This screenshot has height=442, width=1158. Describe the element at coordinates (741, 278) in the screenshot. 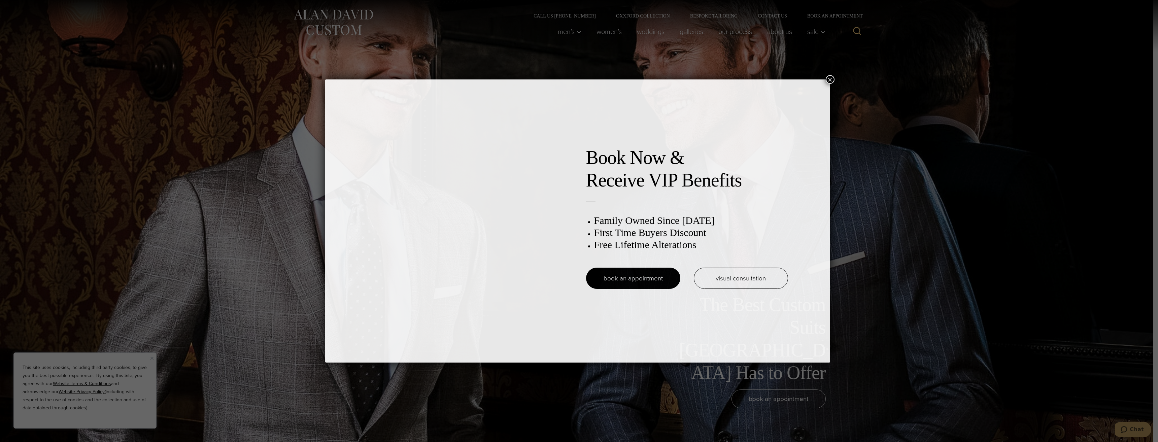

I see `a: visual consultation` at that location.